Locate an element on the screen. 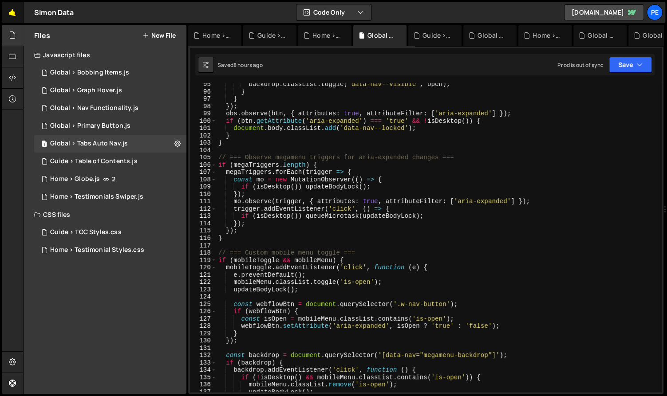 The image size is (667, 396). div: 113 is located at coordinates (203, 216).